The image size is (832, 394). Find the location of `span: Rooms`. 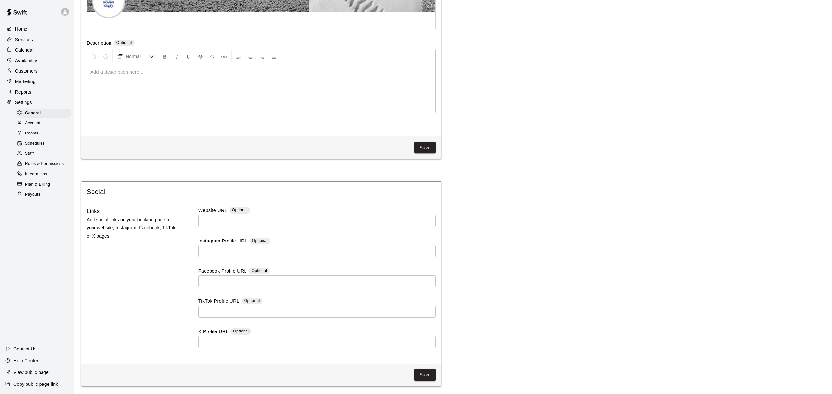

span: Rooms is located at coordinates (32, 133).